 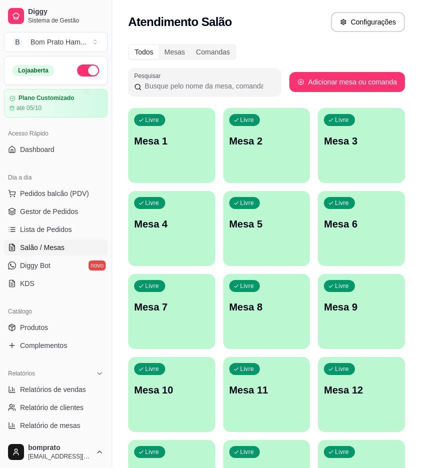 I want to click on p: Mesa 4, so click(x=172, y=224).